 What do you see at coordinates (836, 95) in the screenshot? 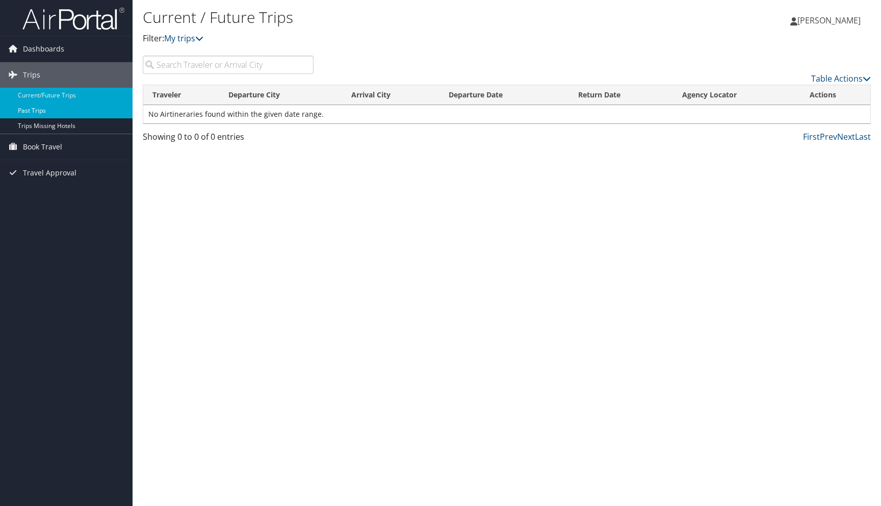
I see `th: Actions` at bounding box center [836, 95].